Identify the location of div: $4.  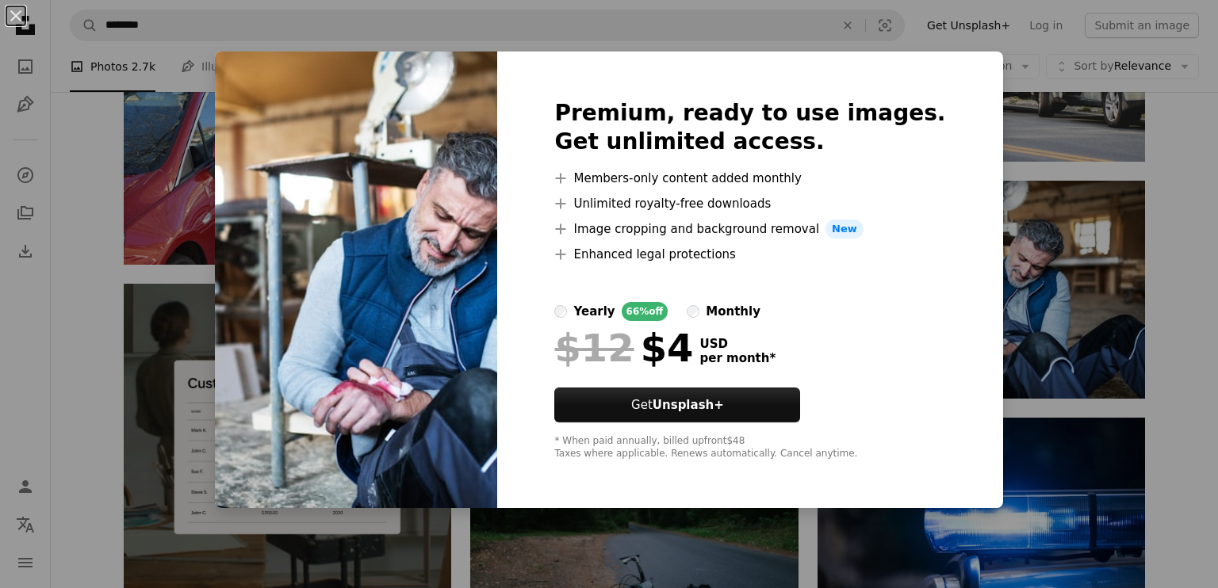
(623, 348).